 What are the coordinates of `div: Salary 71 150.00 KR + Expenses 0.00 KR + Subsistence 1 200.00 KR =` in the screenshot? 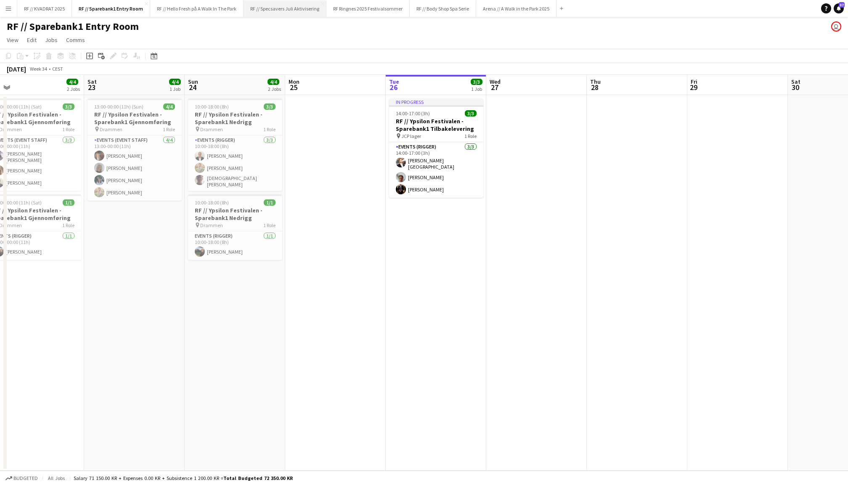 It's located at (183, 478).